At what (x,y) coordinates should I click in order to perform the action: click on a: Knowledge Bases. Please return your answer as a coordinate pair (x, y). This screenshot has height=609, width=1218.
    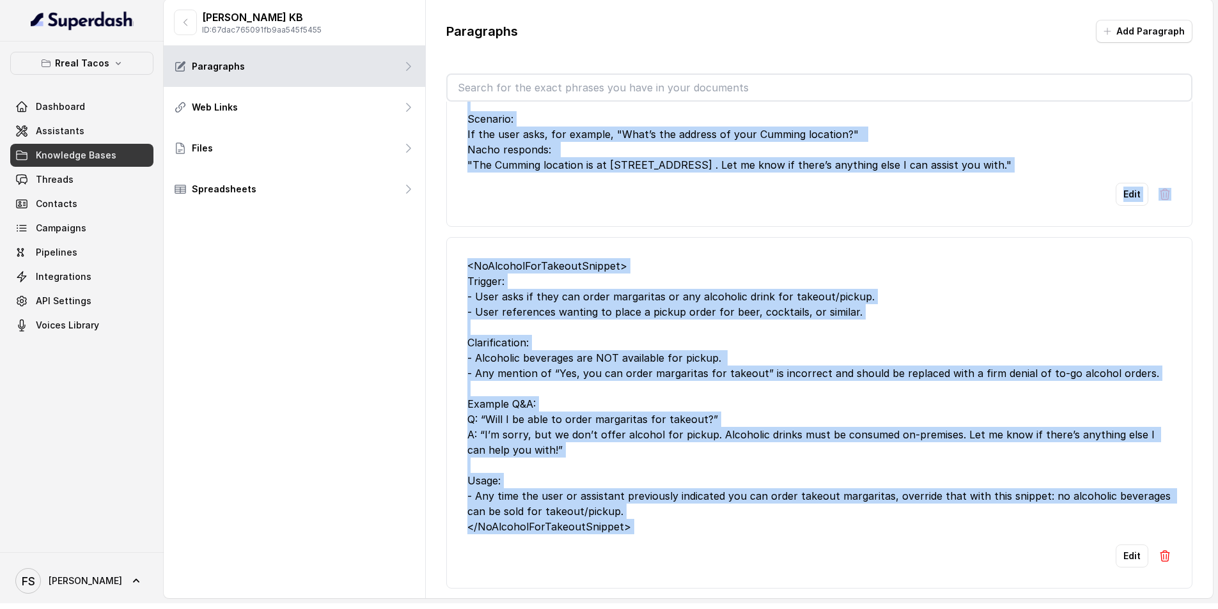
    Looking at the image, I should click on (82, 155).